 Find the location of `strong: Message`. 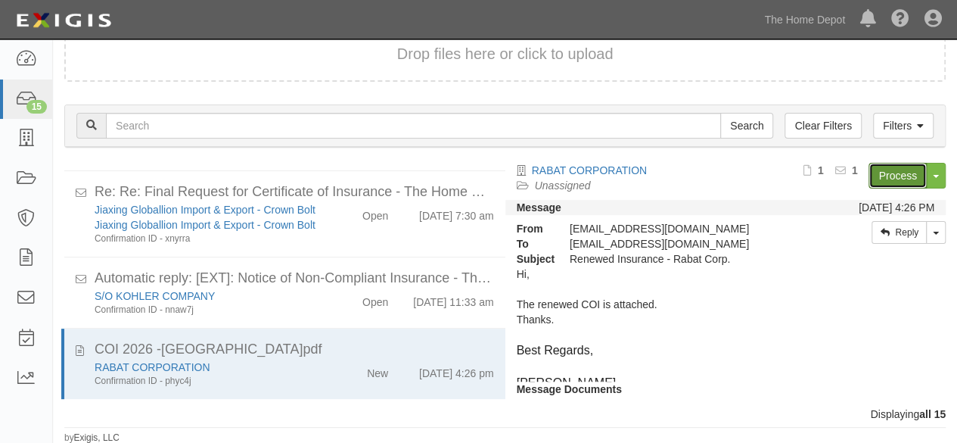

strong: Message is located at coordinates (539, 207).